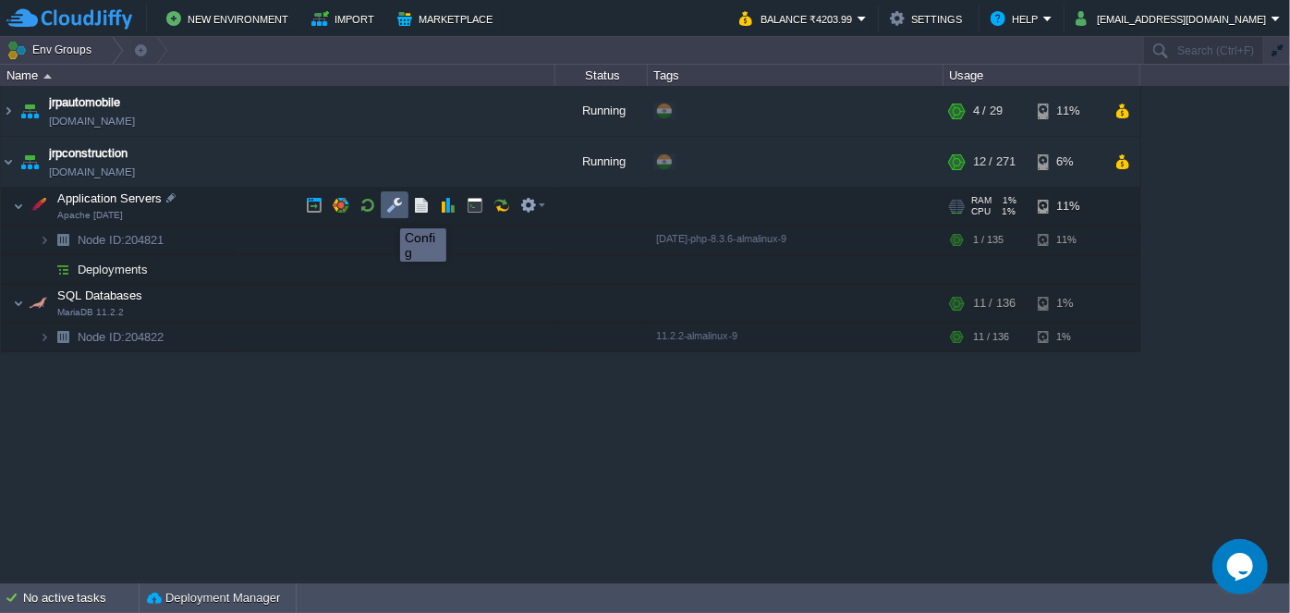  Describe the element at coordinates (88, 153) in the screenshot. I see `a: jrpconstruction` at that location.